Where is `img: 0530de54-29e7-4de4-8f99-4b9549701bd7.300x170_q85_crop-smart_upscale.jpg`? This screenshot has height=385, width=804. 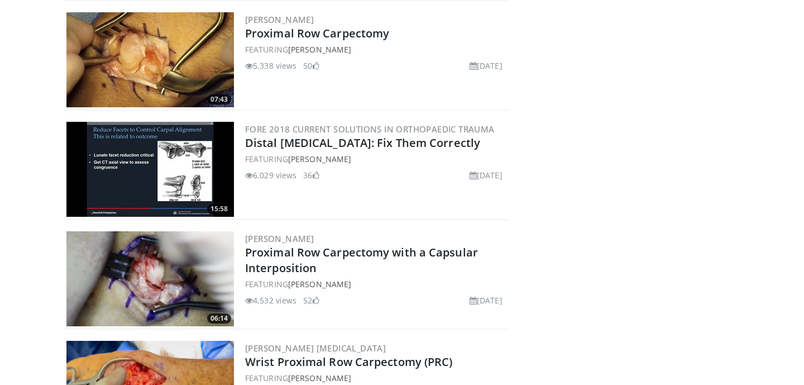
img: 0530de54-29e7-4de4-8f99-4b9549701bd7.300x170_q85_crop-smart_upscale.jpg is located at coordinates (150, 169).